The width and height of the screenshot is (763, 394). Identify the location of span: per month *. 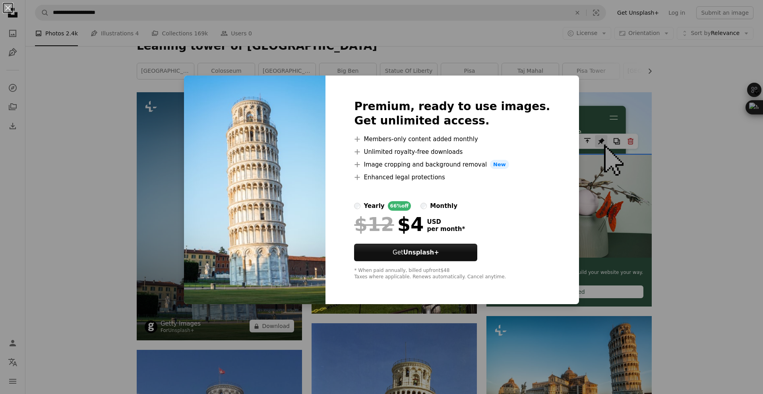
(446, 229).